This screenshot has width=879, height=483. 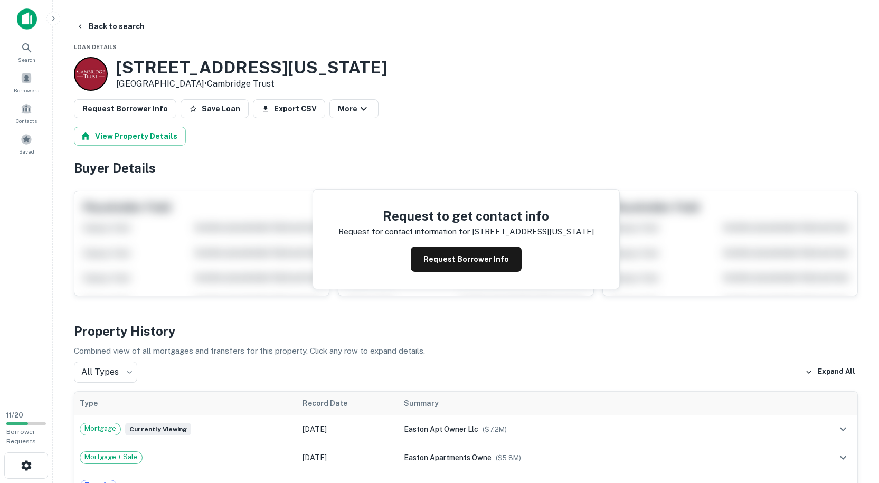 I want to click on th: Record Date, so click(x=348, y=404).